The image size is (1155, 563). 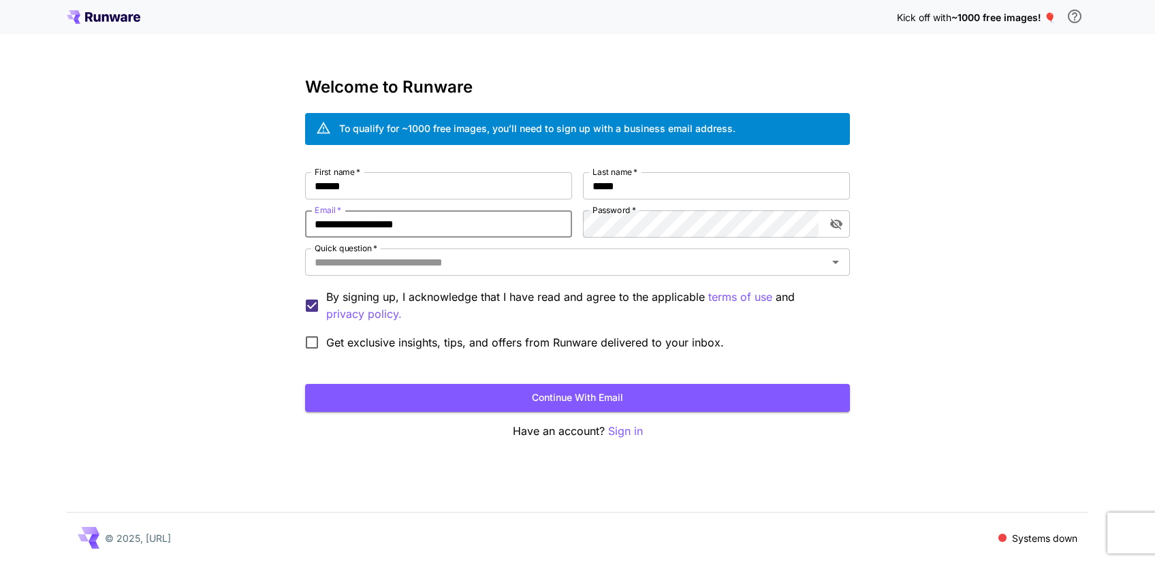 I want to click on h3: Welcome to Runware, so click(x=577, y=87).